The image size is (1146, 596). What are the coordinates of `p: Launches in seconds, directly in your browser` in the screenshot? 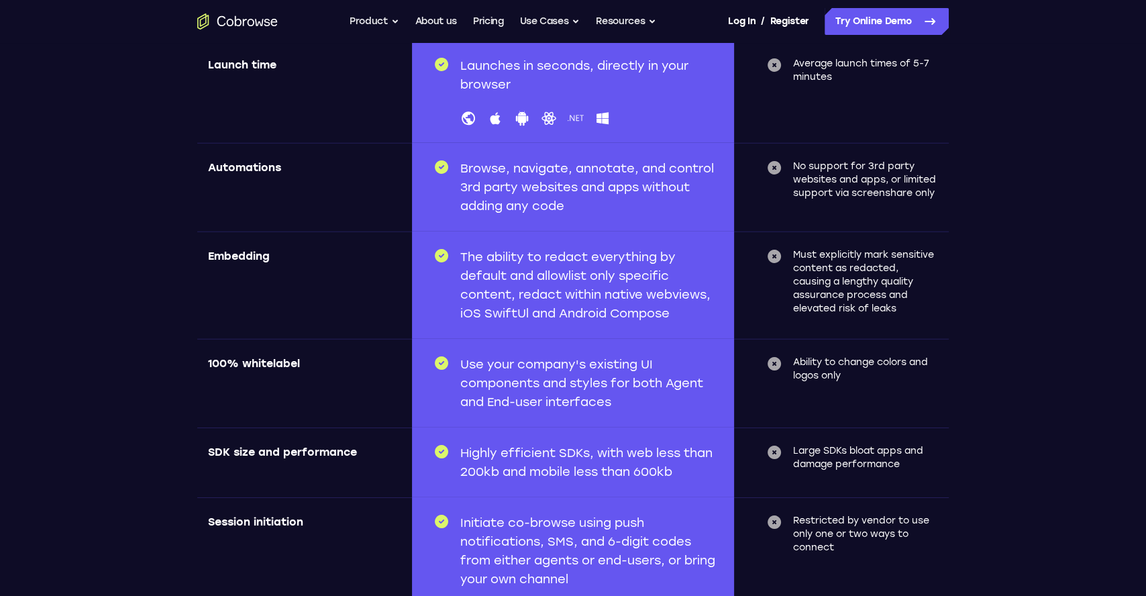 It's located at (589, 75).